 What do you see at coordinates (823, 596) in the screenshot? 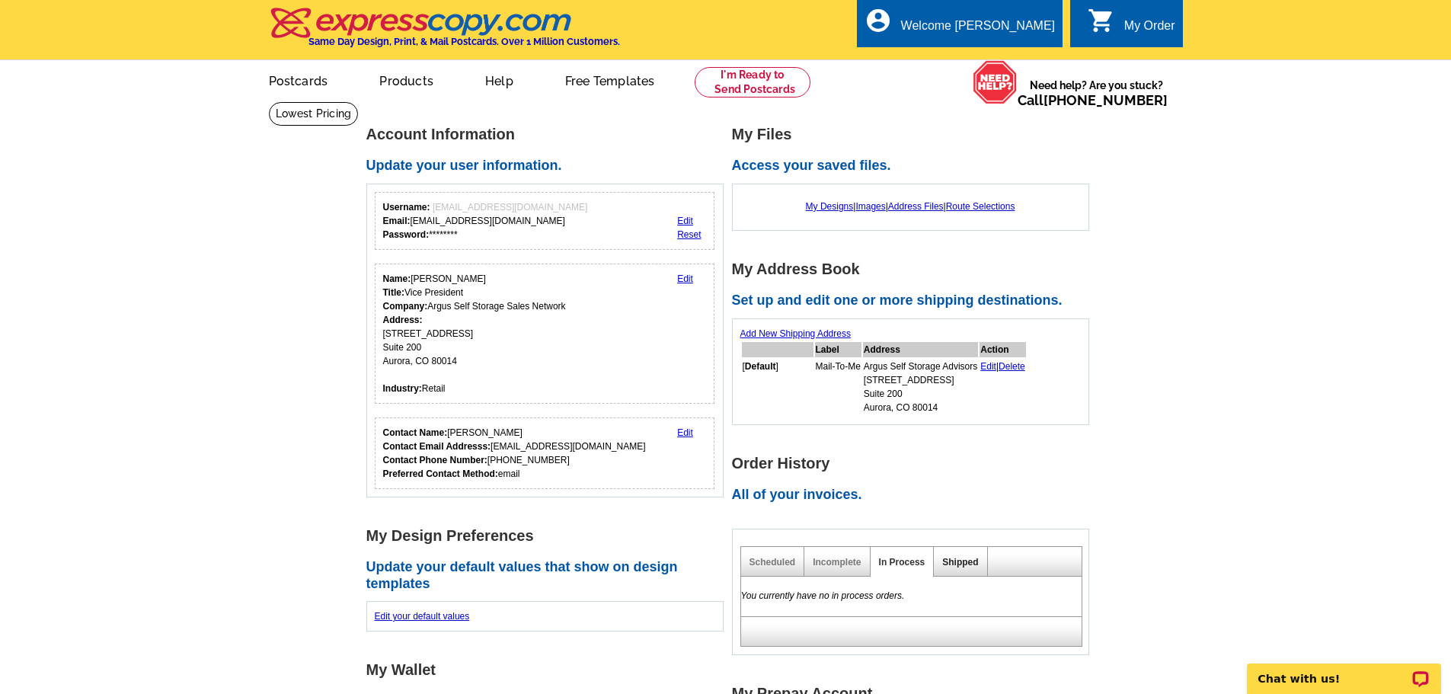
I see `em: You currently have no in process orders.` at bounding box center [823, 596].